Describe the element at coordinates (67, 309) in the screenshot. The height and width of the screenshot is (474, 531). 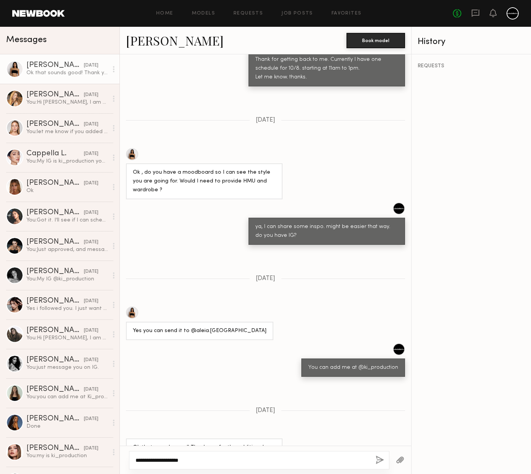
I see `div: Yes i followed you. I just want to understand what the shoot is for?` at that location.